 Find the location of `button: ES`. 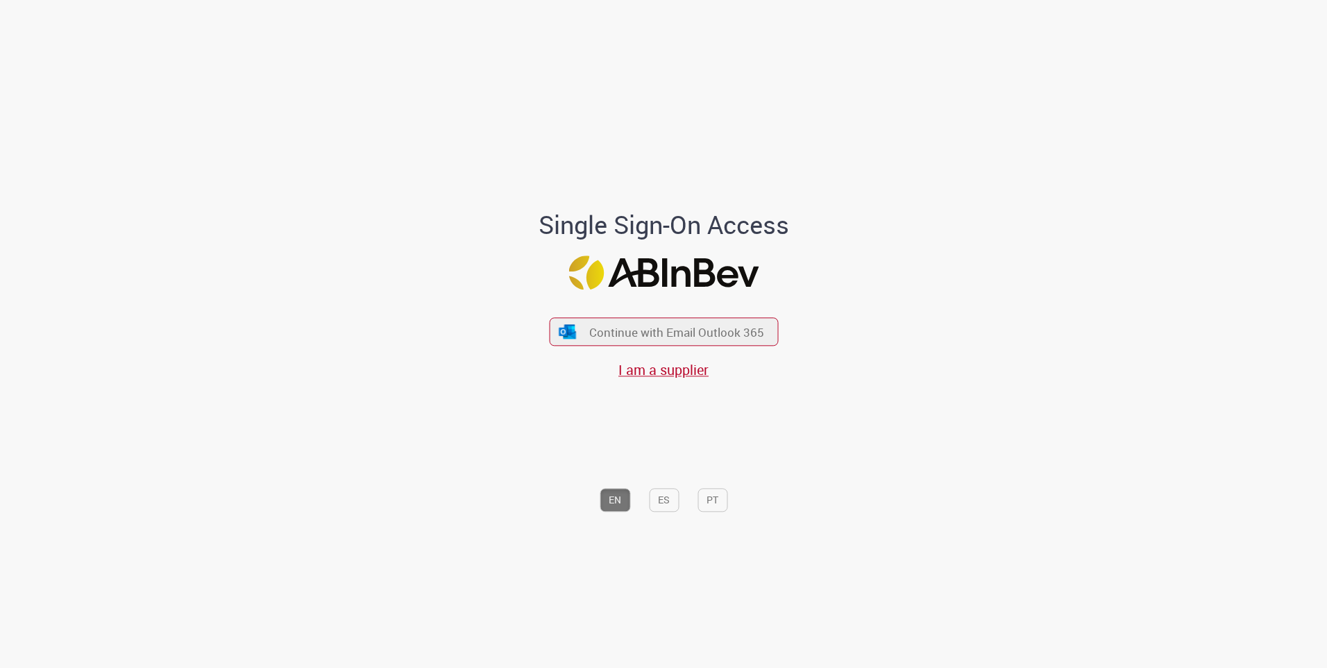

button: ES is located at coordinates (664, 500).